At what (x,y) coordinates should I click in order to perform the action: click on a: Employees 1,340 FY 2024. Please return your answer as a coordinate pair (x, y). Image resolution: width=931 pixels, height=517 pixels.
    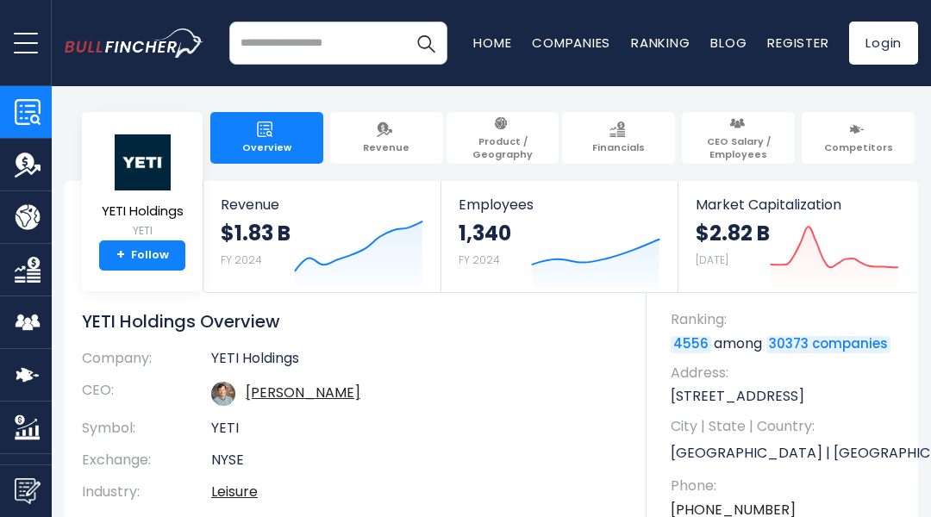
    Looking at the image, I should click on (560, 236).